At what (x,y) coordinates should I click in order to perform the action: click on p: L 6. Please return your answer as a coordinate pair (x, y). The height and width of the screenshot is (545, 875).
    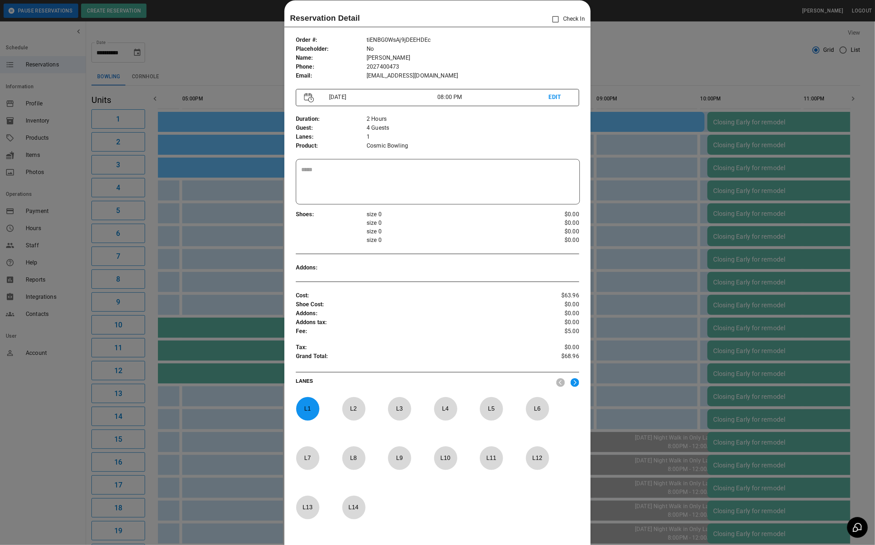
    Looking at the image, I should click on (537, 408).